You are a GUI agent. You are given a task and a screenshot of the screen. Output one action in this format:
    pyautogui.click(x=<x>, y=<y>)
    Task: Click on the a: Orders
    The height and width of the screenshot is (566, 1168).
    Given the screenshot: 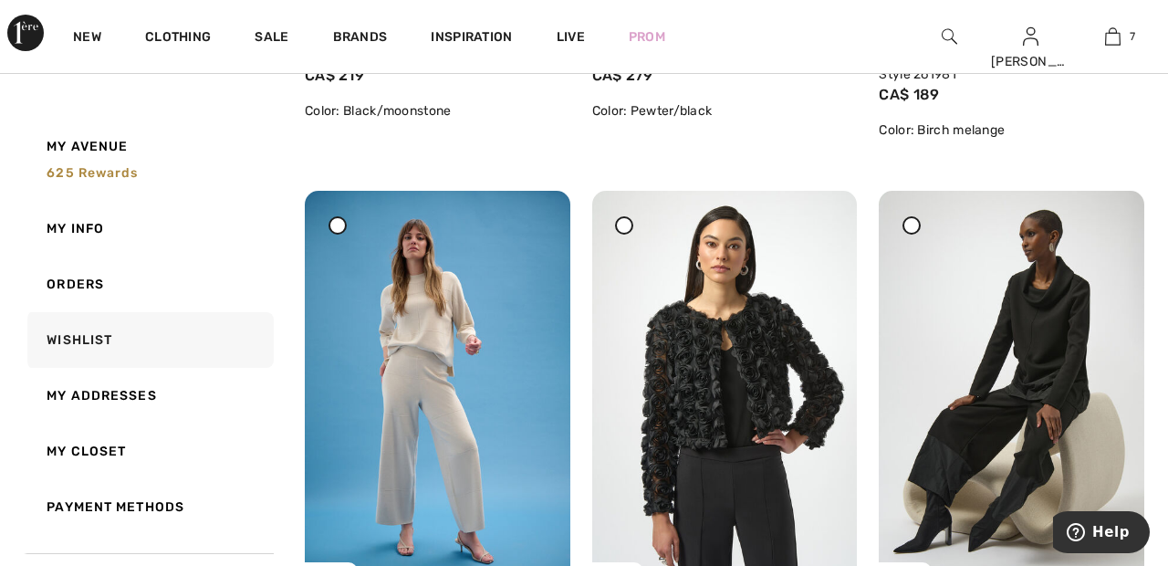 What is the action you would take?
    pyautogui.click(x=149, y=284)
    